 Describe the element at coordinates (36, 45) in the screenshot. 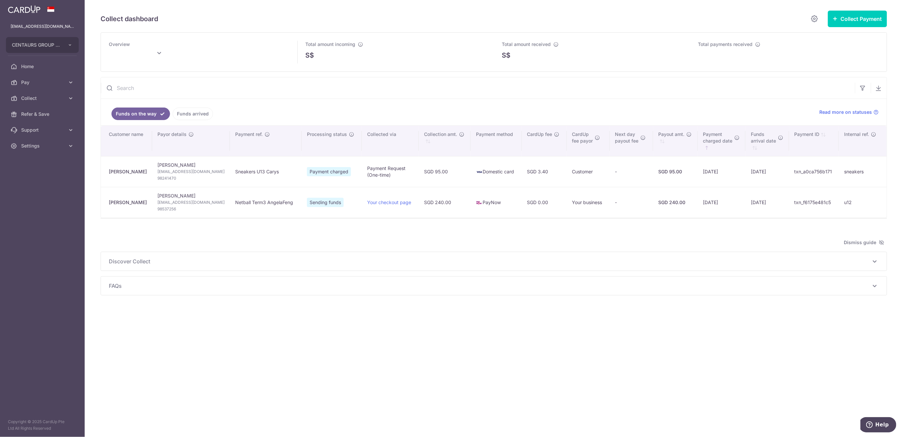

I see `span: CENTAURS GROUP PRIVATE LIMITED` at that location.